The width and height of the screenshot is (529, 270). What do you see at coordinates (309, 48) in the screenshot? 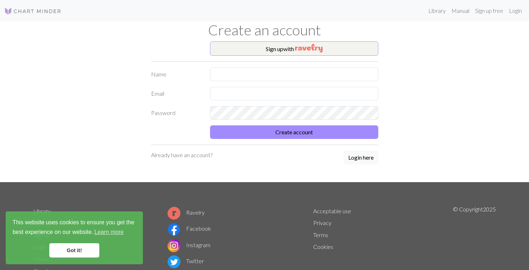
I see `img: Ravelry` at bounding box center [309, 48].